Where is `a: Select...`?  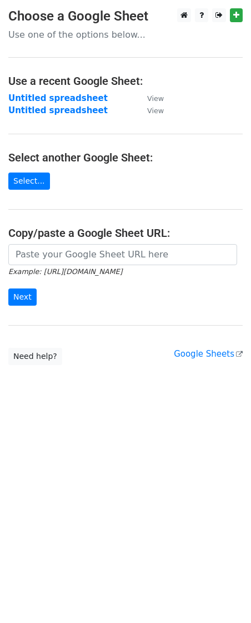 a: Select... is located at coordinates (29, 181).